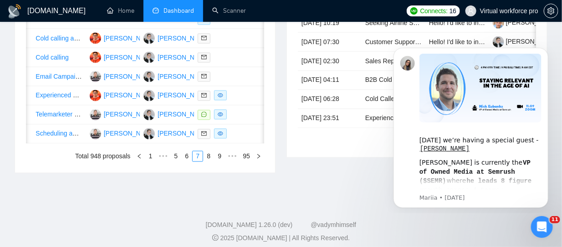 This screenshot has width=562, height=247. What do you see at coordinates (394, 42) in the screenshot?
I see `td: Customer Support (Non-Voice, Strong English Required)` at bounding box center [394, 42].